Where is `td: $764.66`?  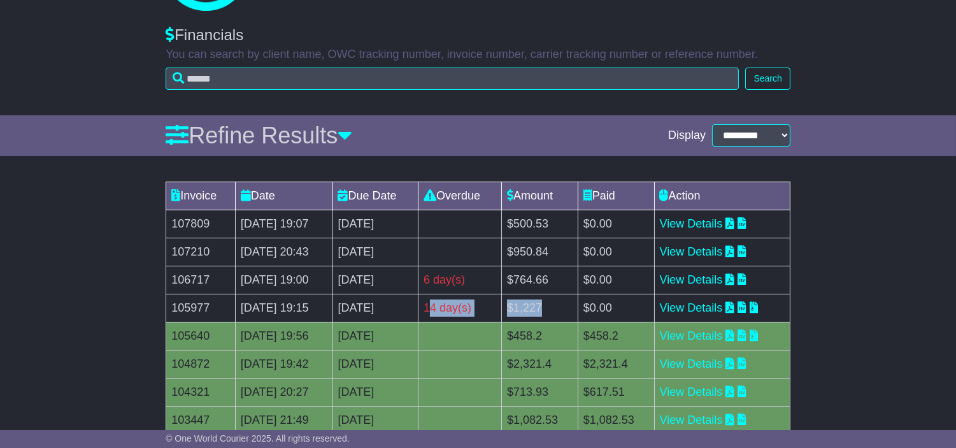 td: $764.66 is located at coordinates (539, 279).